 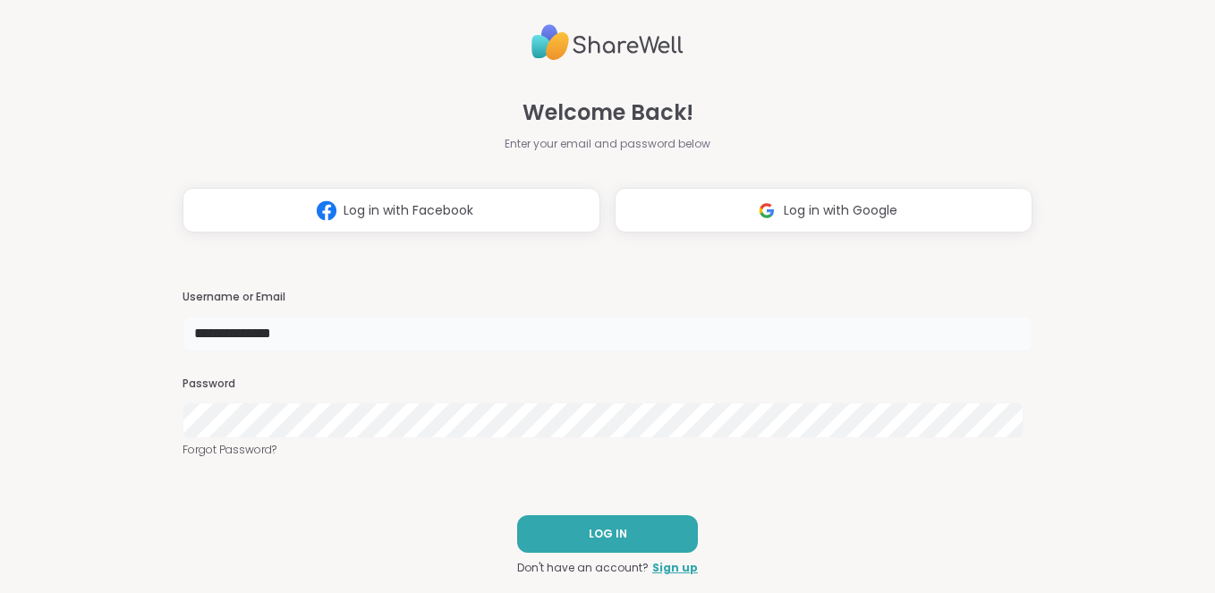 What do you see at coordinates (607, 42) in the screenshot?
I see `img: ShareWell Logo` at bounding box center [607, 42].